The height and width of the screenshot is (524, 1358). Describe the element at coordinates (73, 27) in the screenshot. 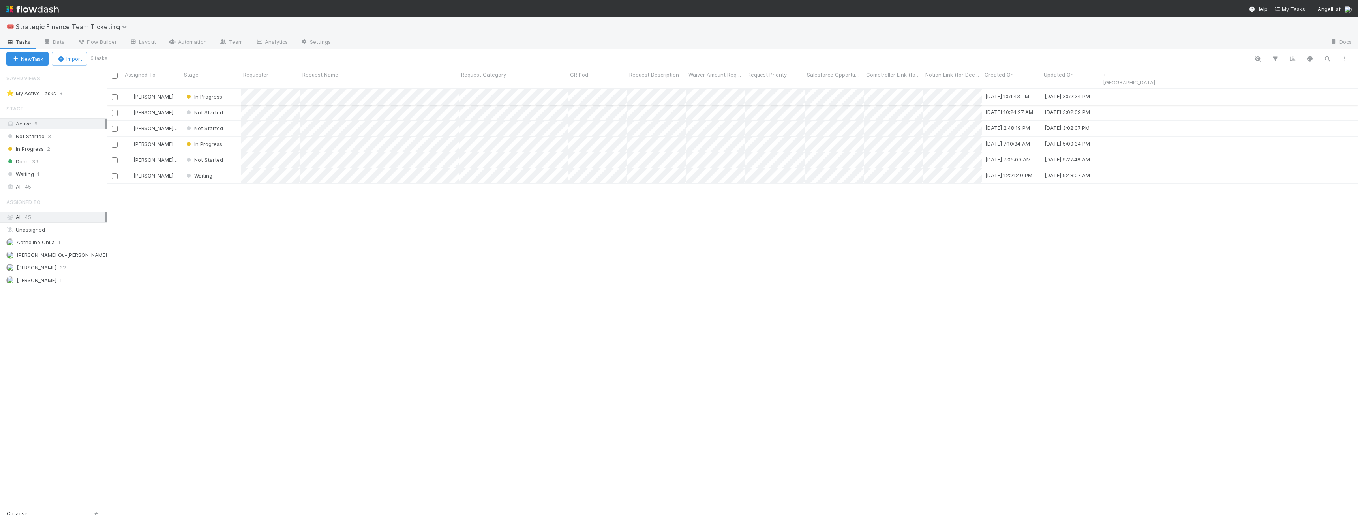

I see `span: Strategic Finance Team Ticketing` at that location.